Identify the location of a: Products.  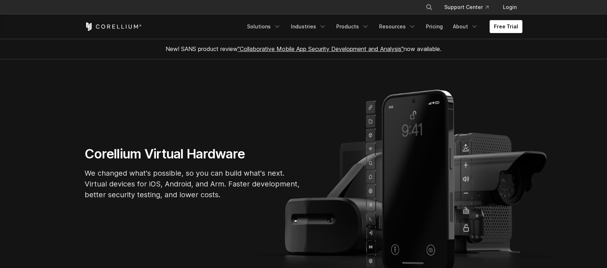
(352, 27).